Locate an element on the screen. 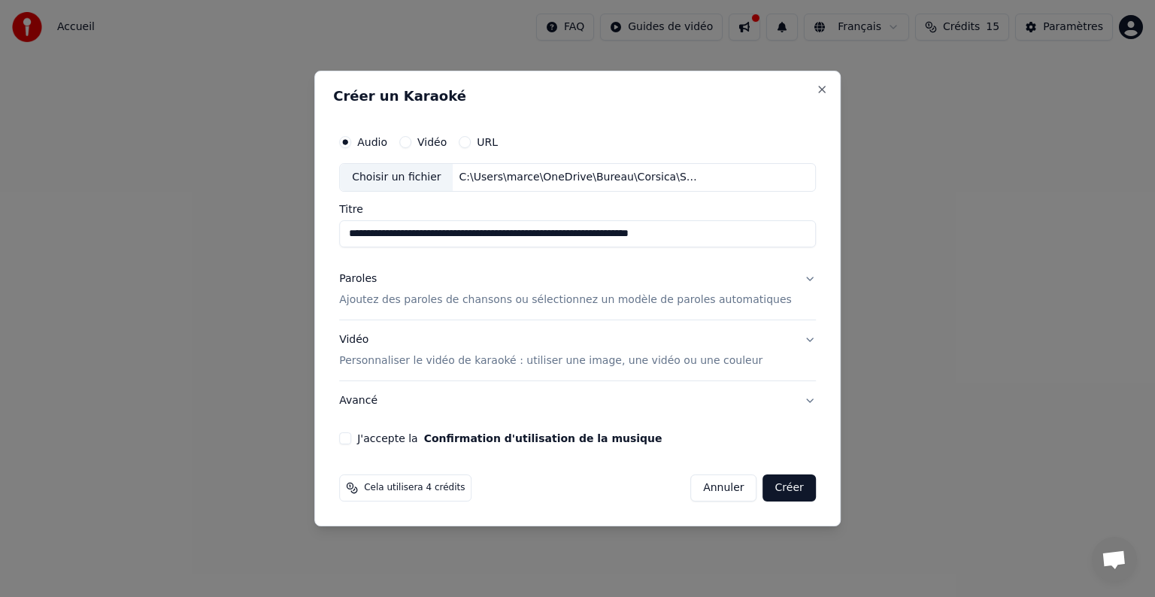 This screenshot has height=597, width=1155. label: URL is located at coordinates (487, 142).